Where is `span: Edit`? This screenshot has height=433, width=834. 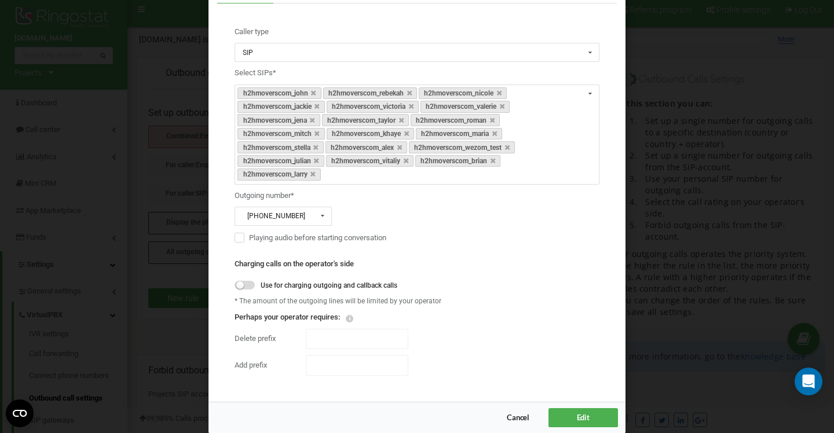
span: Edit is located at coordinates (583, 417).